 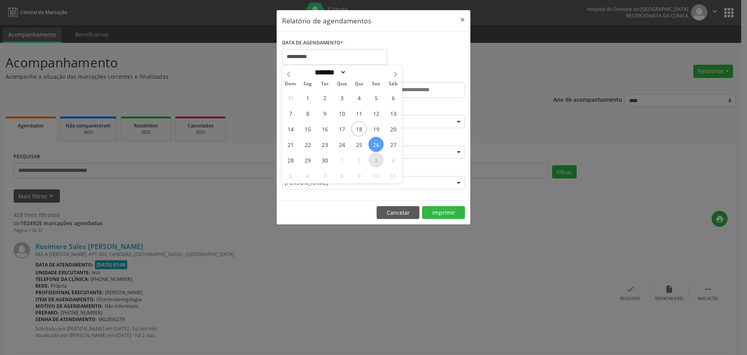 I want to click on h5: Relatório de agendamentos, so click(x=327, y=21).